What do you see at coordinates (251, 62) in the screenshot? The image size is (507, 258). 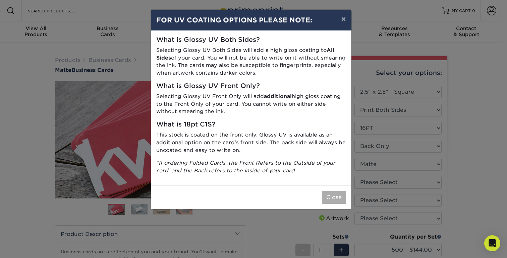 I see `p: Selecting Glossy UV Both Sides will add a high gloss coating to of your card. You will not be abl...` at bounding box center [251, 62].